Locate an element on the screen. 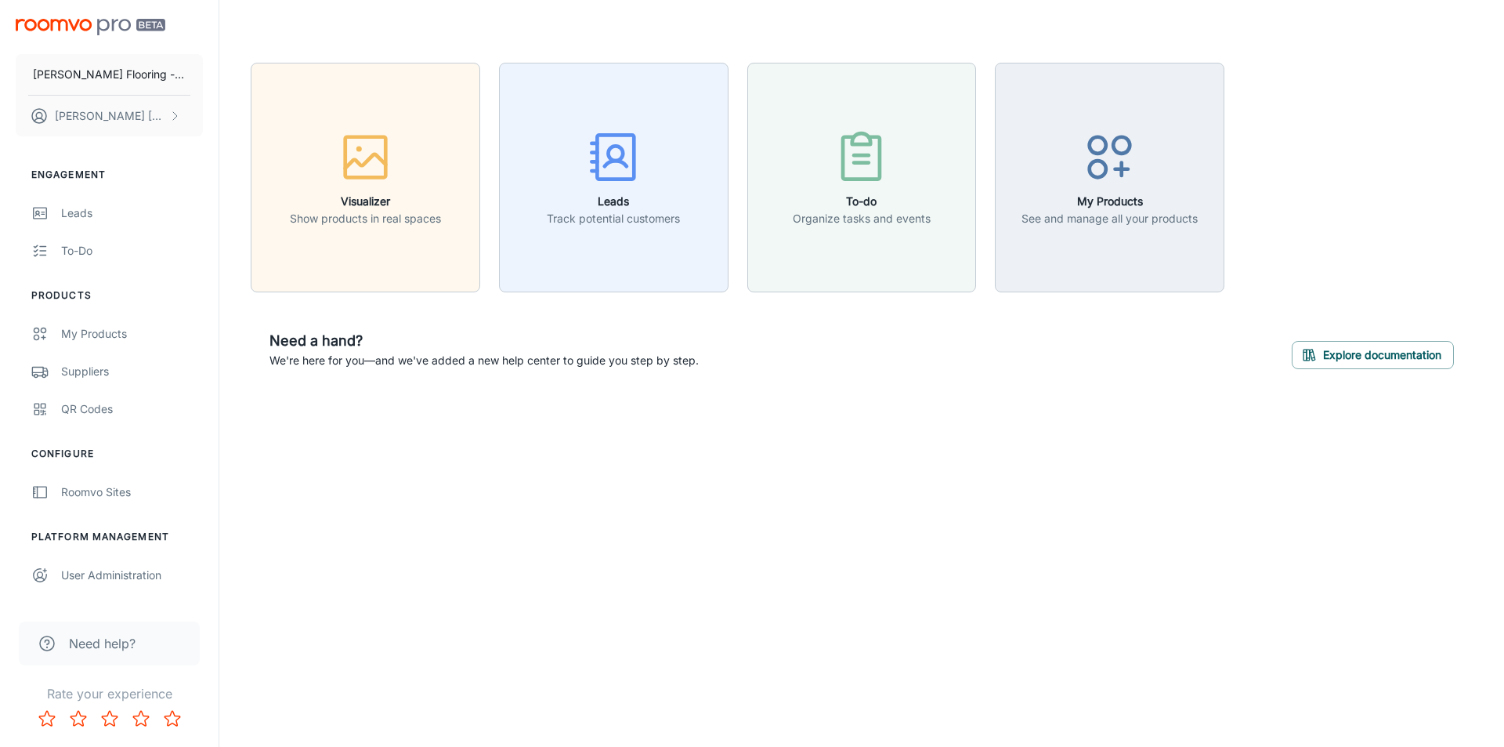 The image size is (1504, 747). button: To-doOrganize tasks and events is located at coordinates (862, 177).